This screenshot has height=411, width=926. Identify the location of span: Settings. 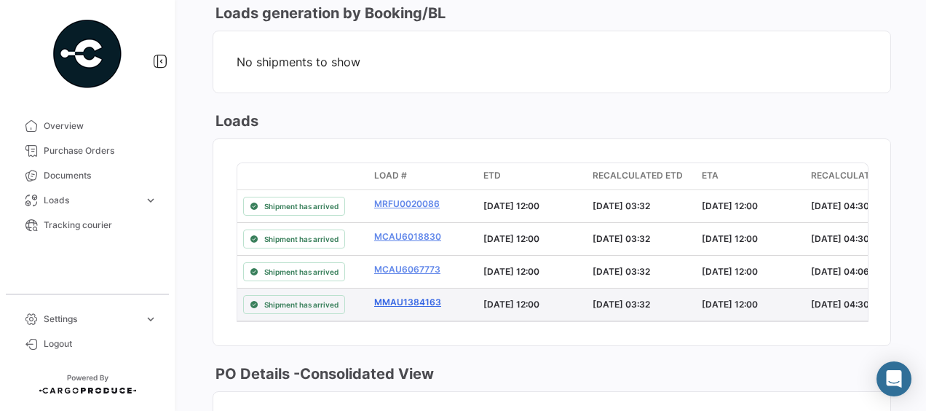
(91, 319).